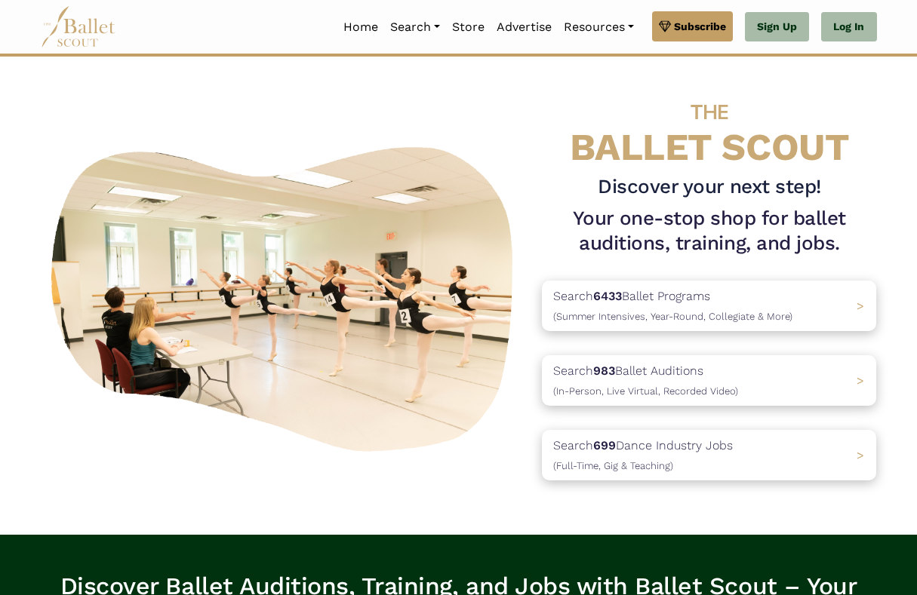  I want to click on p: Search Dance Industry Jobs, so click(643, 455).